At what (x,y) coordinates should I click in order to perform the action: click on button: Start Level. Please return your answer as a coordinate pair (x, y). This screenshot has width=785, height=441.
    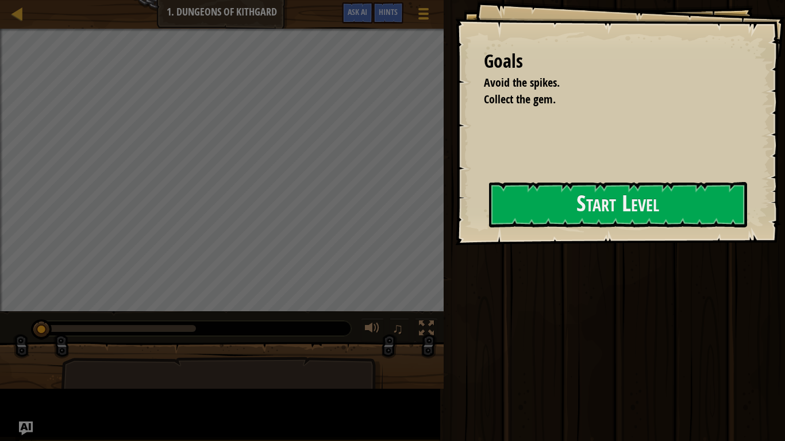
    Looking at the image, I should click on (618, 205).